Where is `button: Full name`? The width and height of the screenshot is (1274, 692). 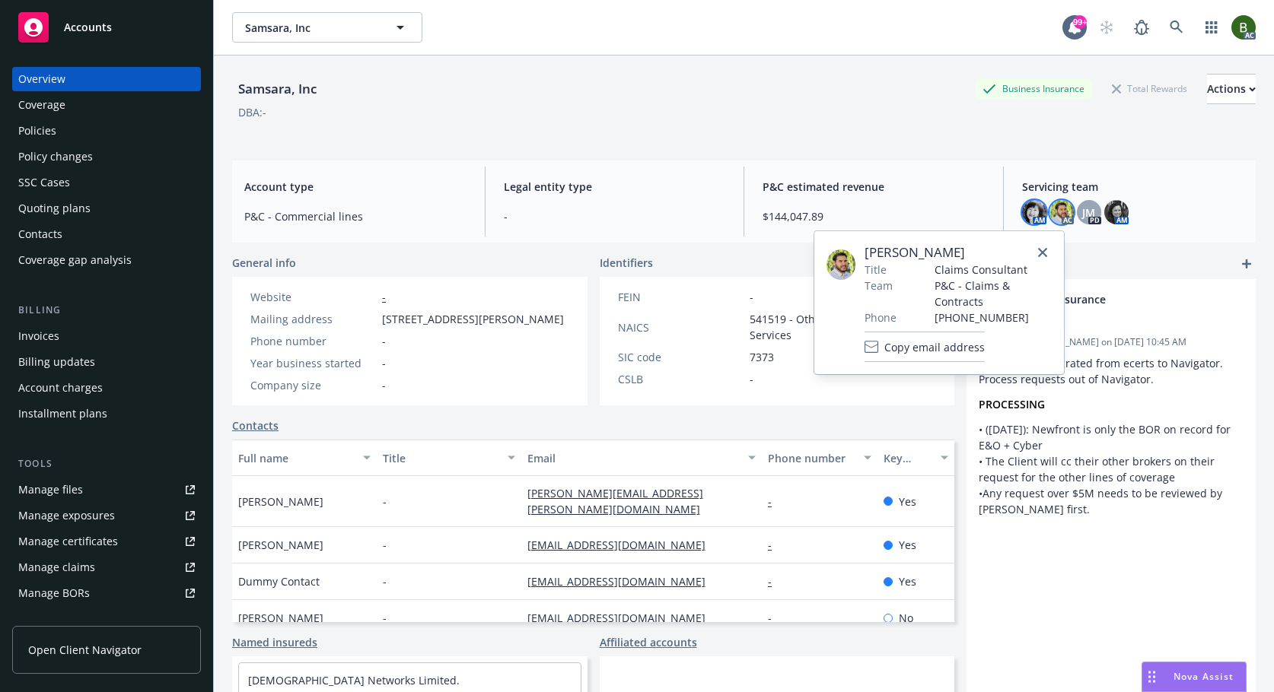
button: Full name is located at coordinates (304, 458).